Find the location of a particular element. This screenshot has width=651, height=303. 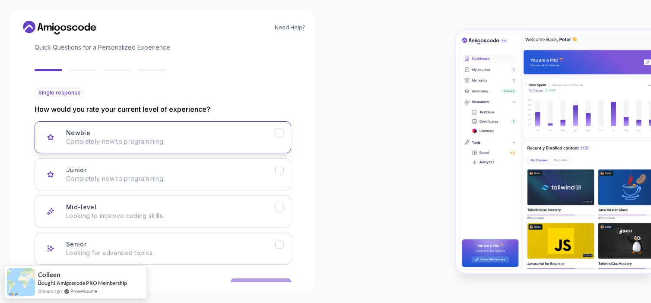

p: Quick Questions for a Personalized Experience is located at coordinates (163, 48).